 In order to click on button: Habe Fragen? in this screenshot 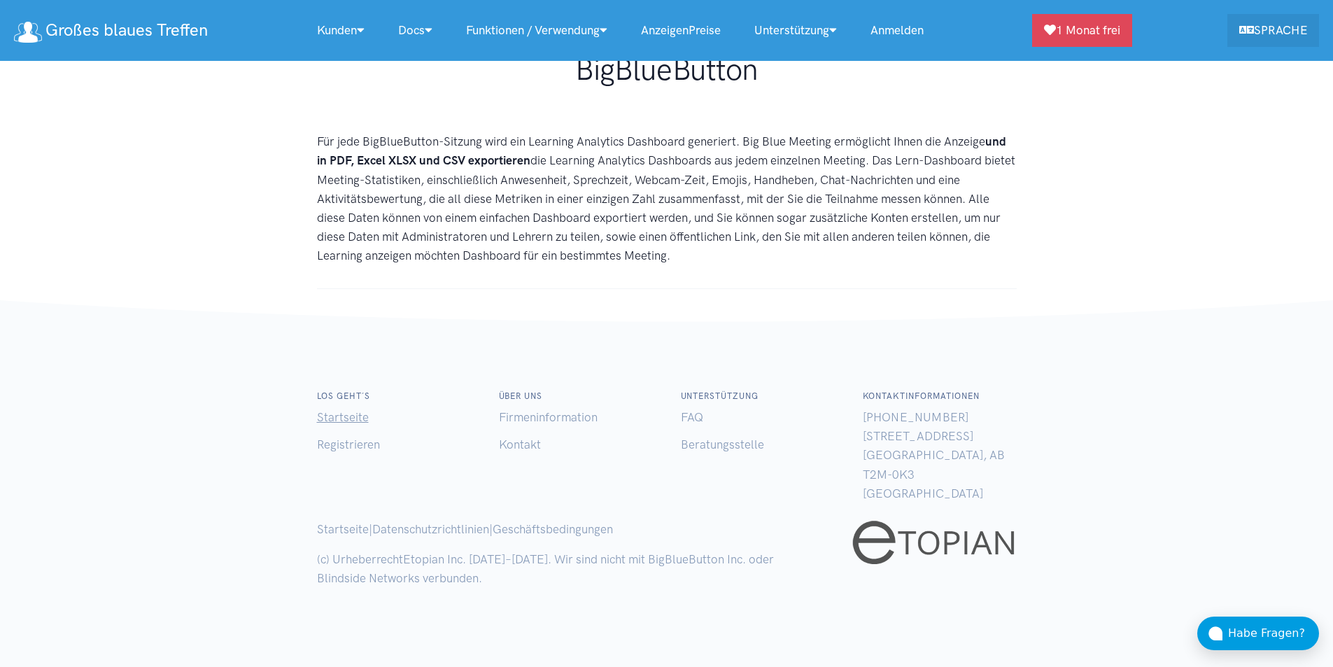, I will do `click(1258, 633)`.